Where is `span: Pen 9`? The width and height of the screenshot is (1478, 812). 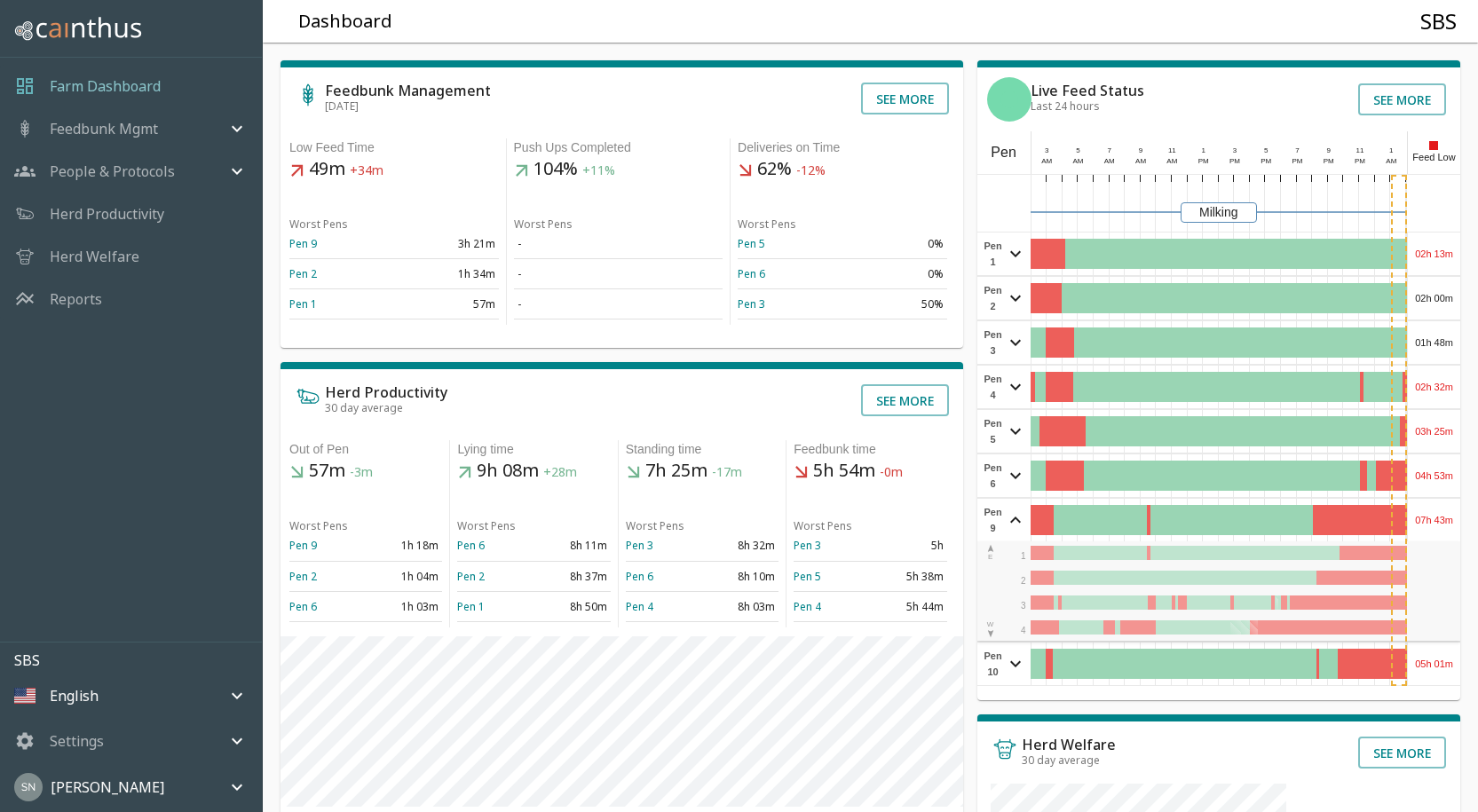 span: Pen 9 is located at coordinates (994, 520).